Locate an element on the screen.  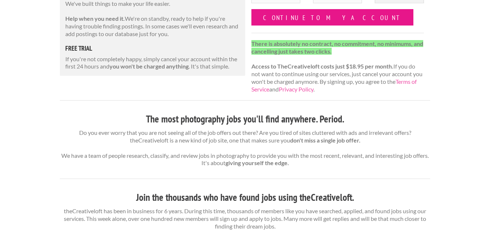
p: theCreativeloft has been in business for 6 years. During this time, thousands of members like you... is located at coordinates (245, 219).